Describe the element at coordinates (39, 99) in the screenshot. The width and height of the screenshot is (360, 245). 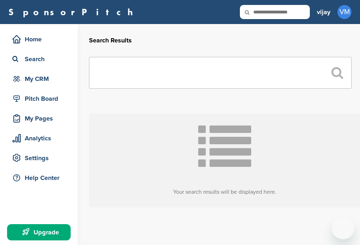
I see `a: Pitch Board` at that location.